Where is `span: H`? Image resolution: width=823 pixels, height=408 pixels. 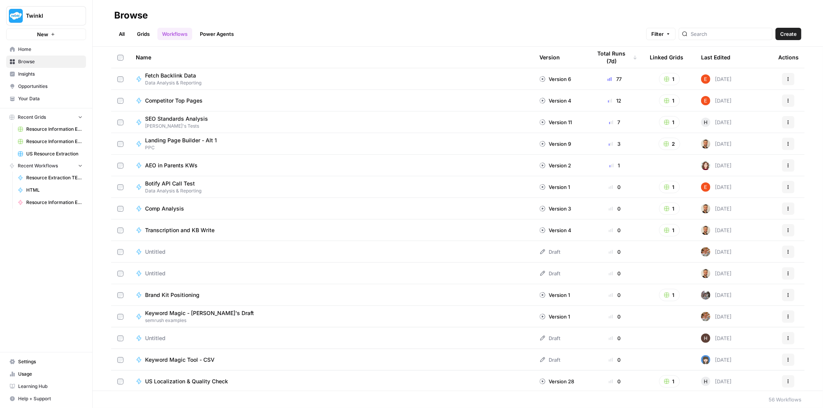
span: H is located at coordinates (705, 381).